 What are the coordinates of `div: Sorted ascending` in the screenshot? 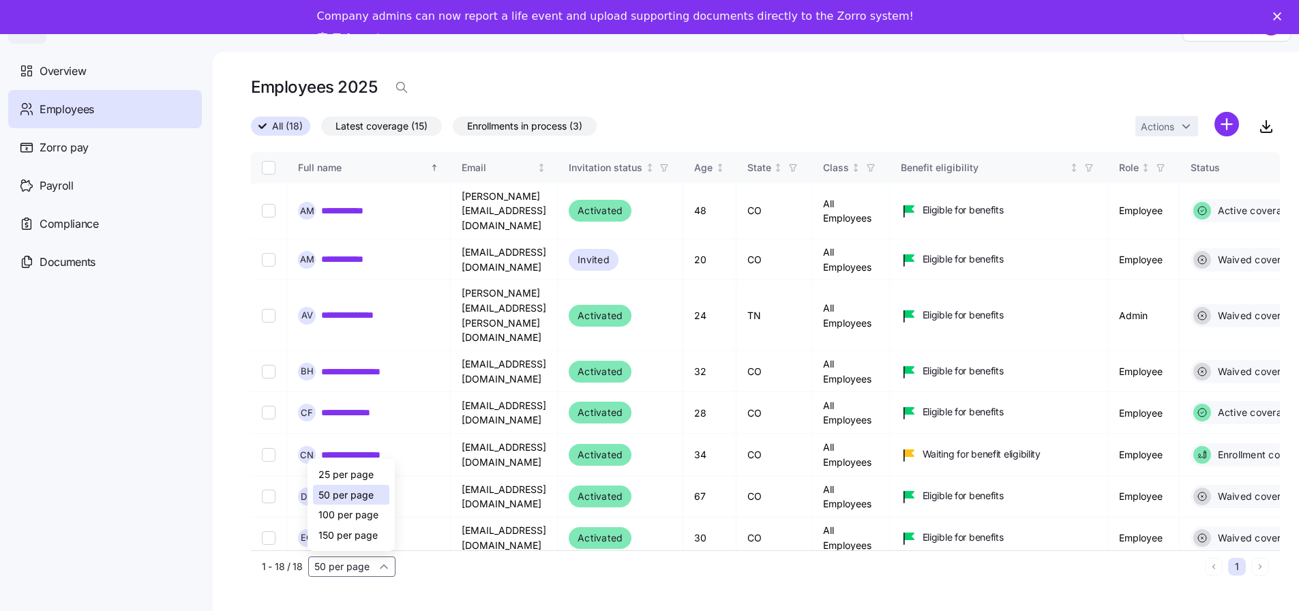 It's located at (434, 168).